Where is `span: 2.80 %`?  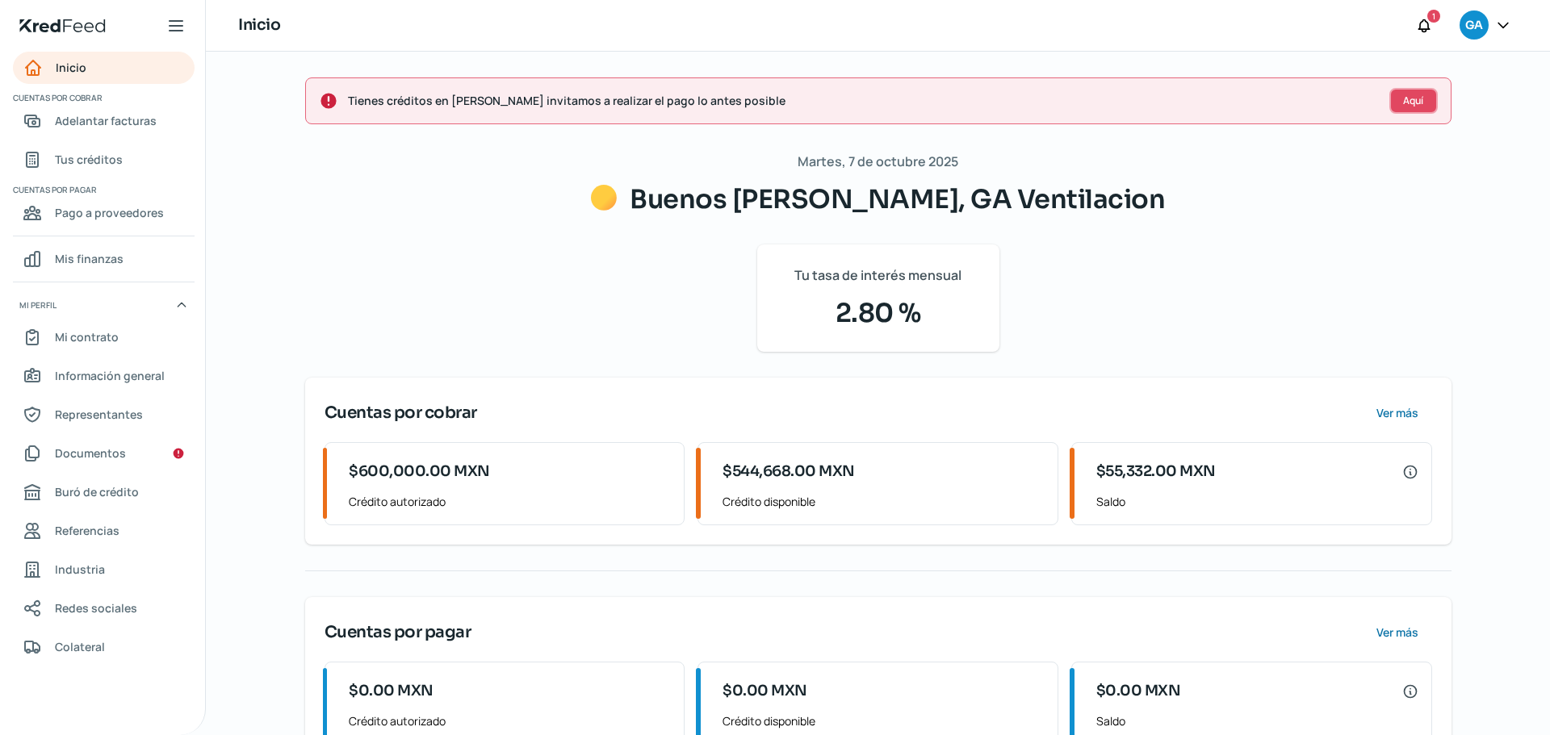 span: 2.80 % is located at coordinates (878, 313).